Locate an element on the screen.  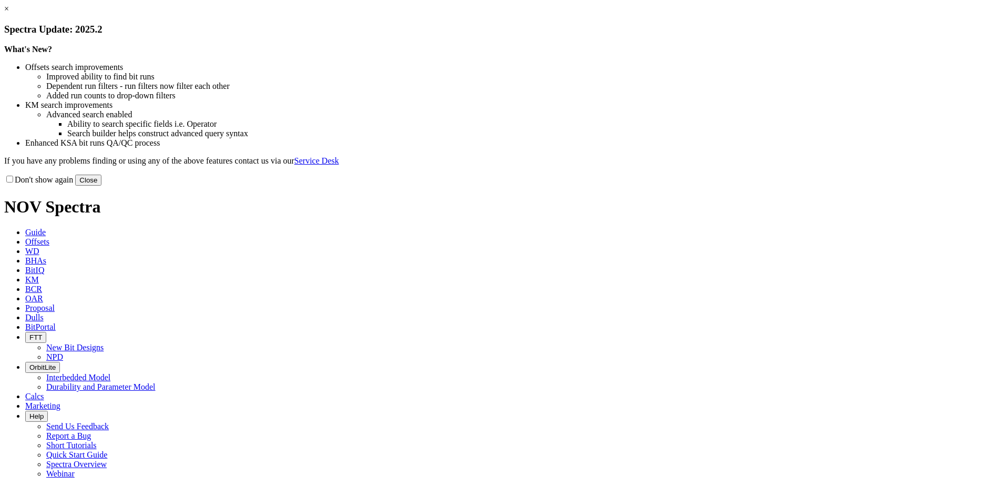
li: Ability to search specific fields i.e. Operator is located at coordinates (534, 124).